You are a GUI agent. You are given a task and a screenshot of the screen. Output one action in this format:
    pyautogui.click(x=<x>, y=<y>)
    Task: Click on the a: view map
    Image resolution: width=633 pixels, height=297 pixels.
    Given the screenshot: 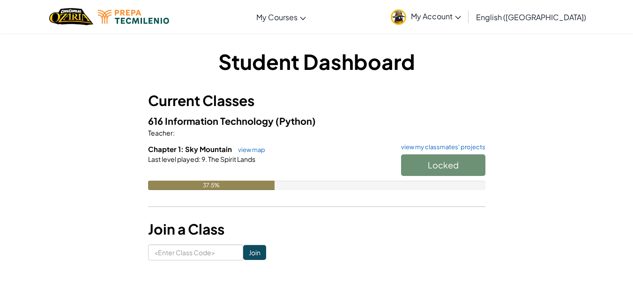 What is the action you would take?
    pyautogui.click(x=249, y=150)
    